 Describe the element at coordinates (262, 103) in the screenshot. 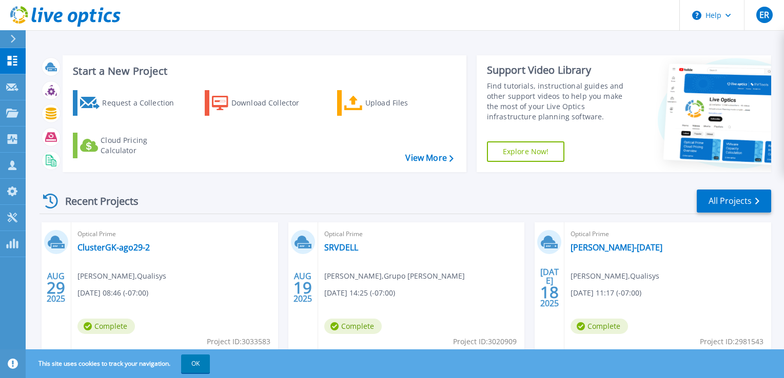

I see `a: Download Collector` at that location.